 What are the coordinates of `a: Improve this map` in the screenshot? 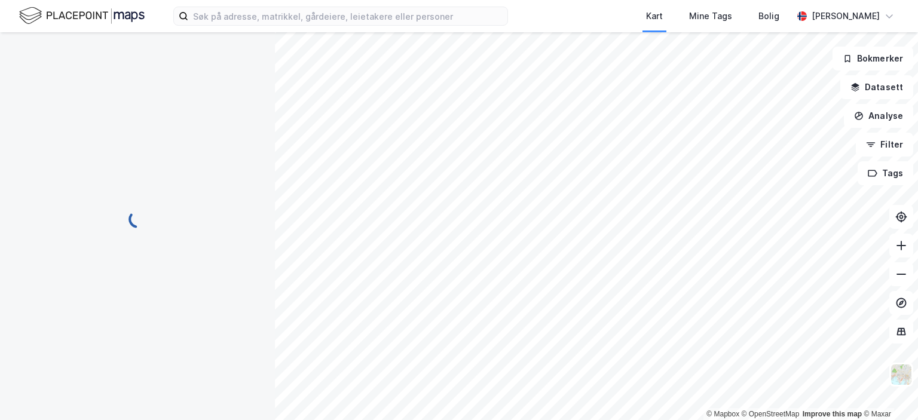 It's located at (832, 414).